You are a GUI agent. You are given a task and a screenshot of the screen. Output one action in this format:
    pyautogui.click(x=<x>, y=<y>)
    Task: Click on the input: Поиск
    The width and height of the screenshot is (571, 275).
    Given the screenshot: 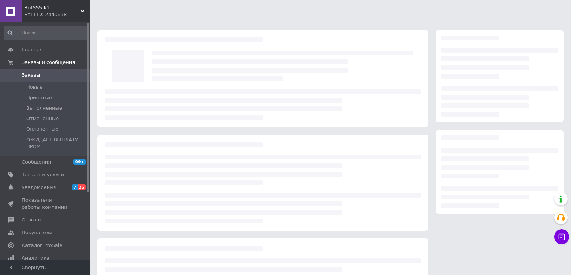 What is the action you would take?
    pyautogui.click(x=46, y=33)
    